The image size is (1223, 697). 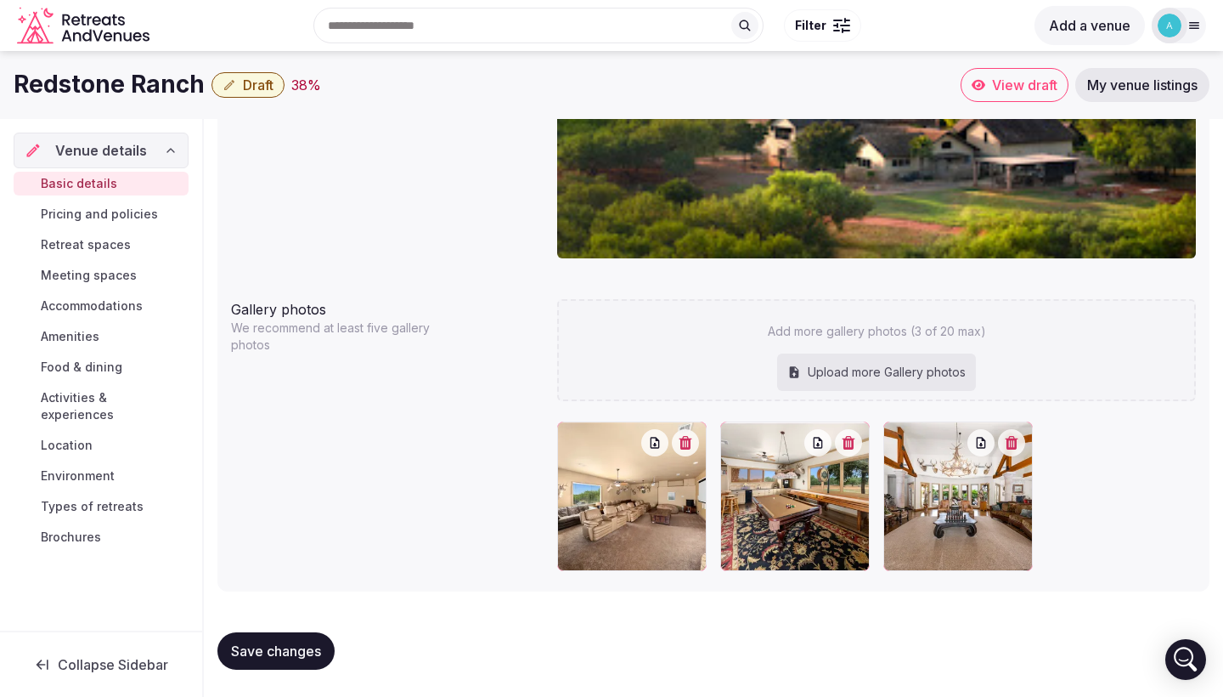 What do you see at coordinates (92, 506) in the screenshot?
I see `span: Types of retreats` at bounding box center [92, 506].